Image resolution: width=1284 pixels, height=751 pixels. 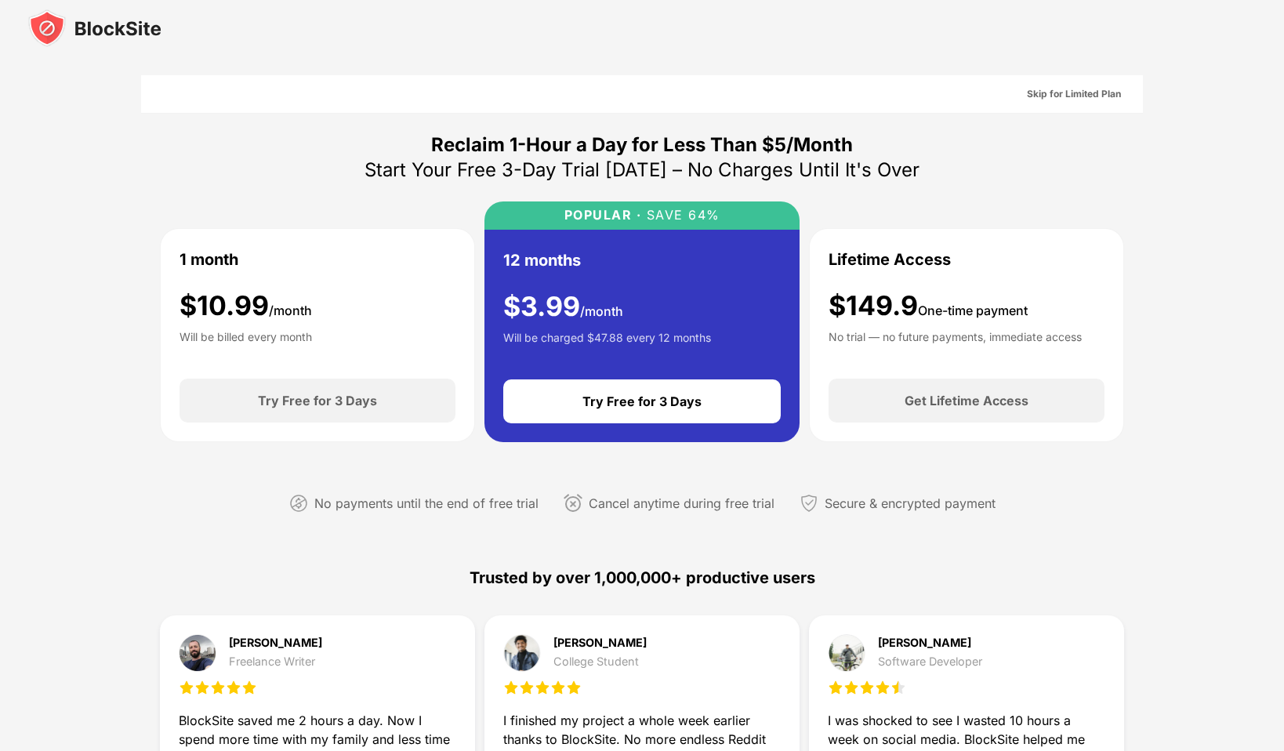 What do you see at coordinates (245, 306) in the screenshot?
I see `div: $ 10.99` at bounding box center [245, 306].